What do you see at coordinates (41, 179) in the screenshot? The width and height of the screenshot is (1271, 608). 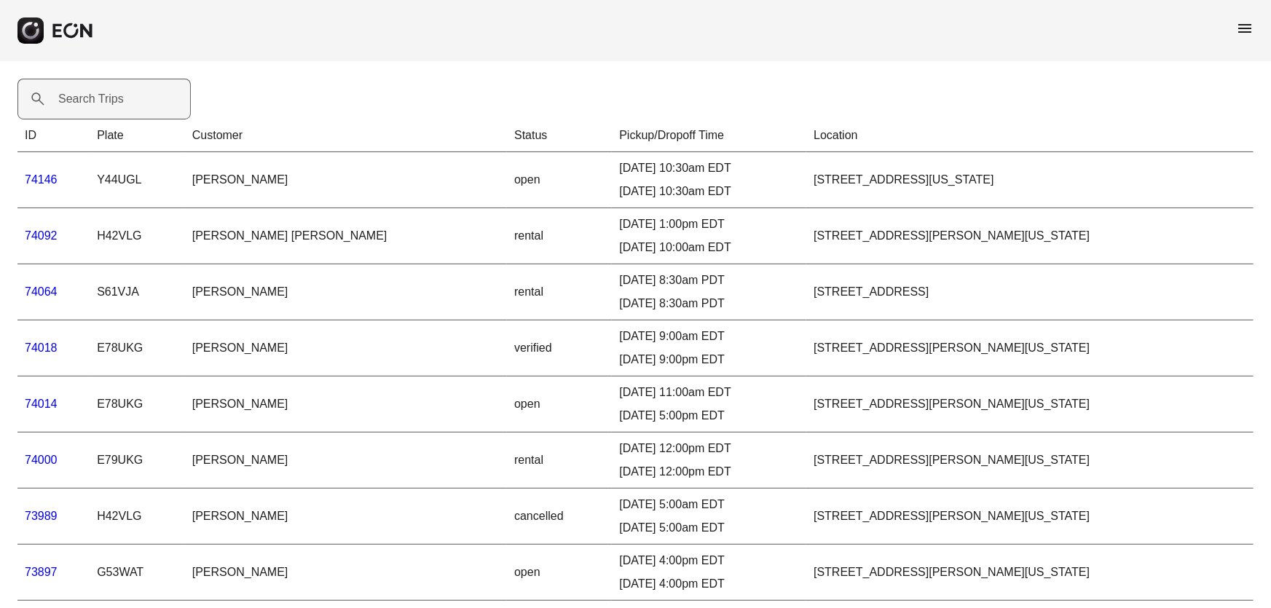 I see `a: 74146` at bounding box center [41, 179].